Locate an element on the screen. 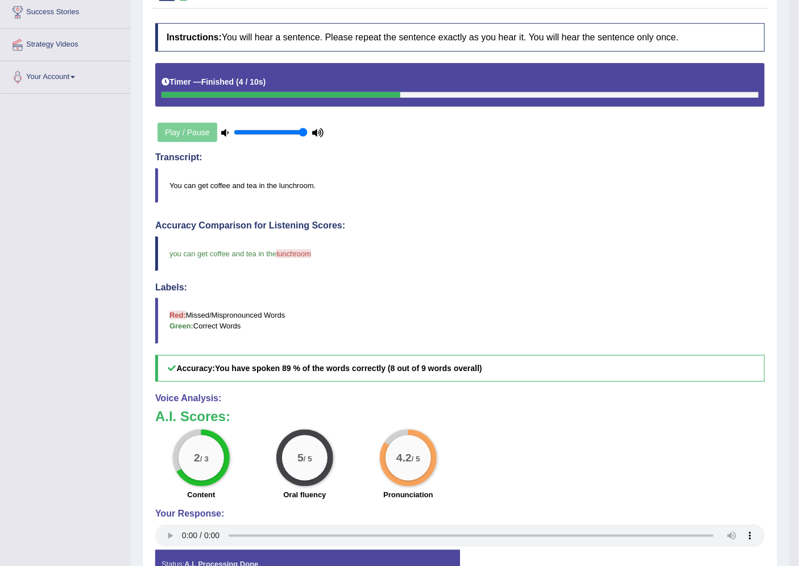 The width and height of the screenshot is (799, 566). big: 2 is located at coordinates (197, 458).